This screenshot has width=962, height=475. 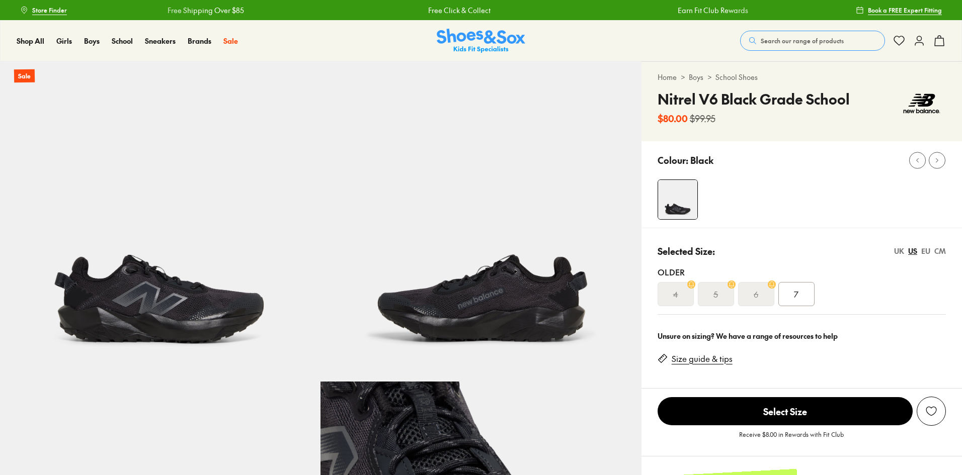 I want to click on p: Receive $8.00 in Rewards with Fit Club, so click(x=791, y=439).